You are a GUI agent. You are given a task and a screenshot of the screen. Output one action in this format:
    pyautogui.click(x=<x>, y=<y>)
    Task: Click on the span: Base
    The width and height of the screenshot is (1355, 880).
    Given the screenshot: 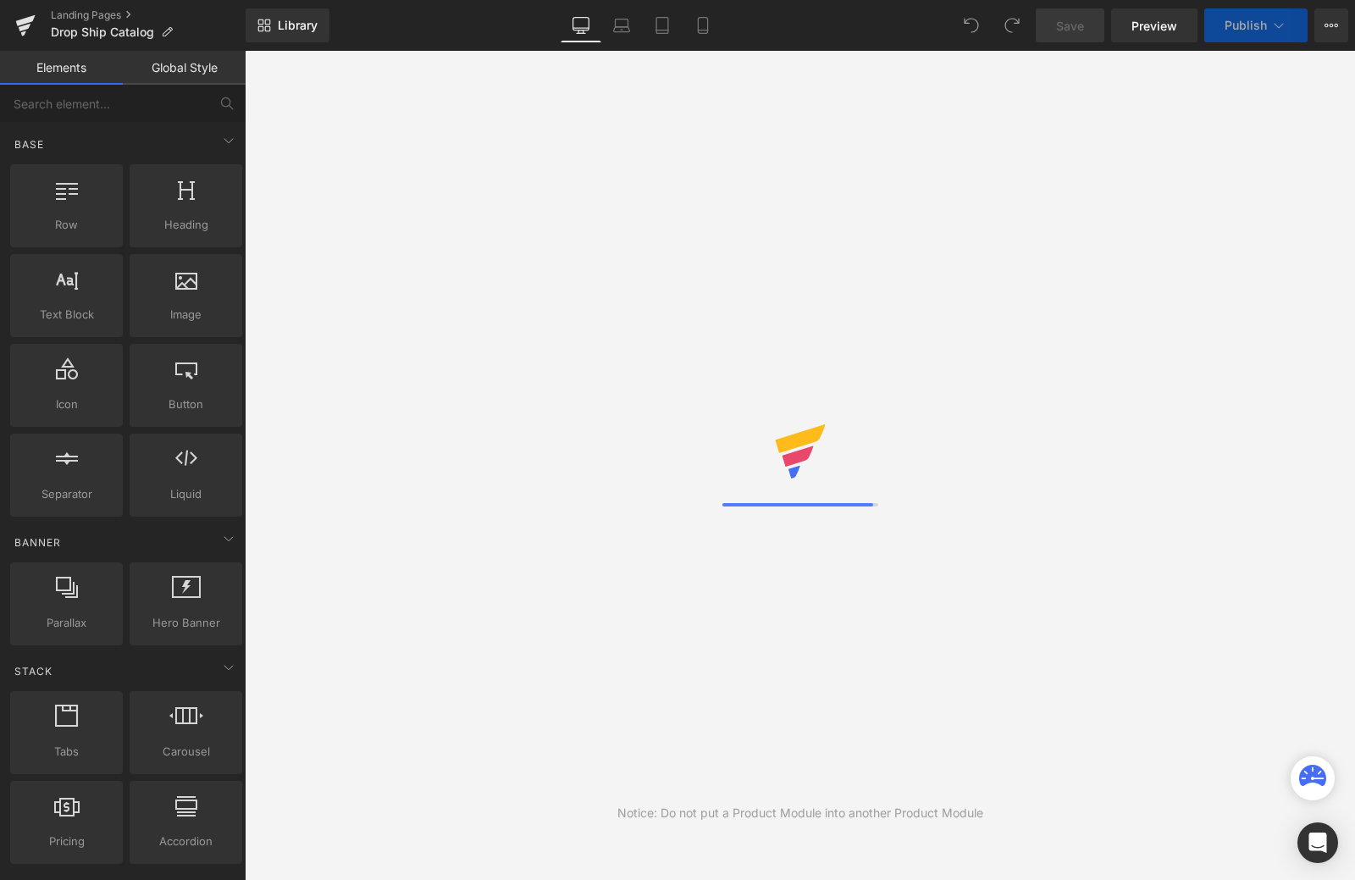 What is the action you would take?
    pyautogui.click(x=29, y=144)
    